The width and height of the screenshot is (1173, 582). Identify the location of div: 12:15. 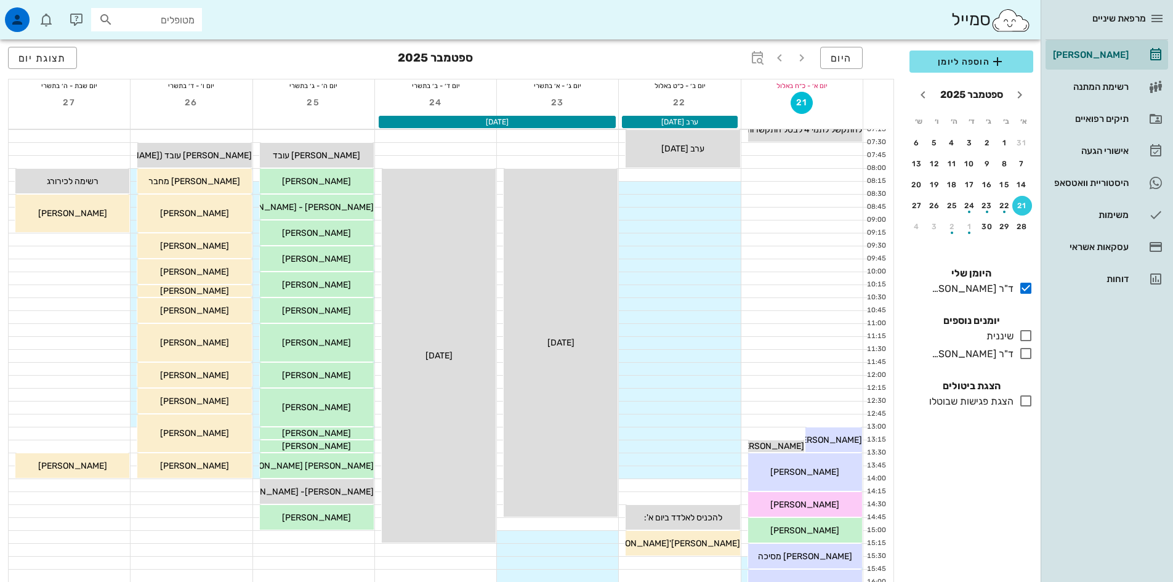
(876, 388).